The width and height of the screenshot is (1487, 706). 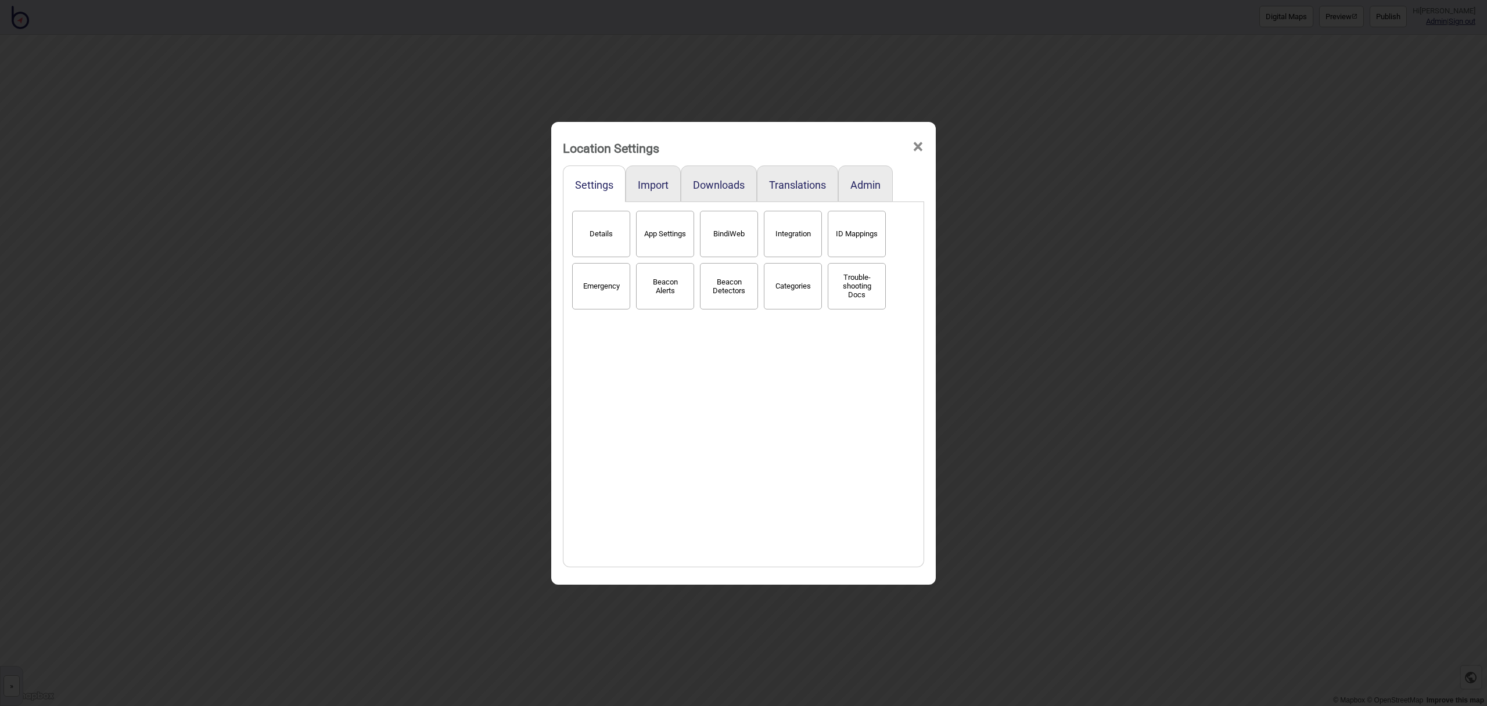 I want to click on a: Trouble-shooting Docs, so click(x=857, y=285).